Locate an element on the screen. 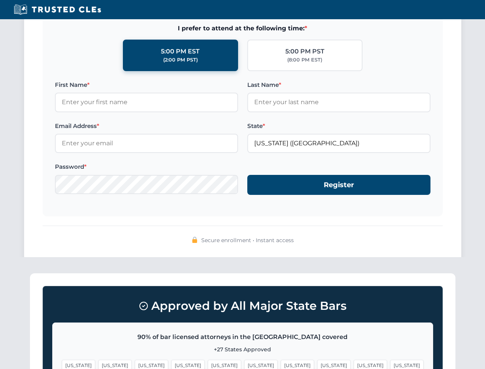 The height and width of the screenshot is (369, 485). h3: Approved by All Major State Bars is located at coordinates (243, 306).